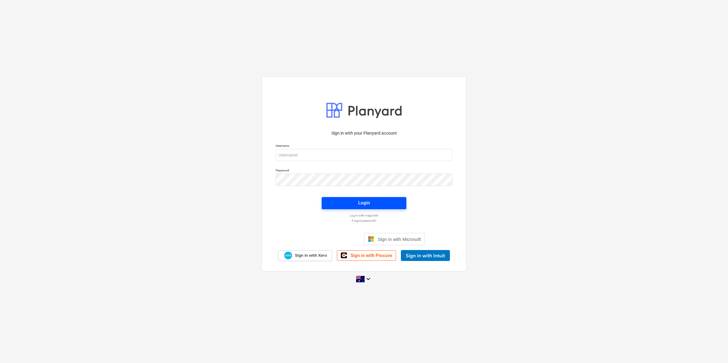 The image size is (728, 363). What do you see at coordinates (364, 171) in the screenshot?
I see `p: Password` at bounding box center [364, 171].